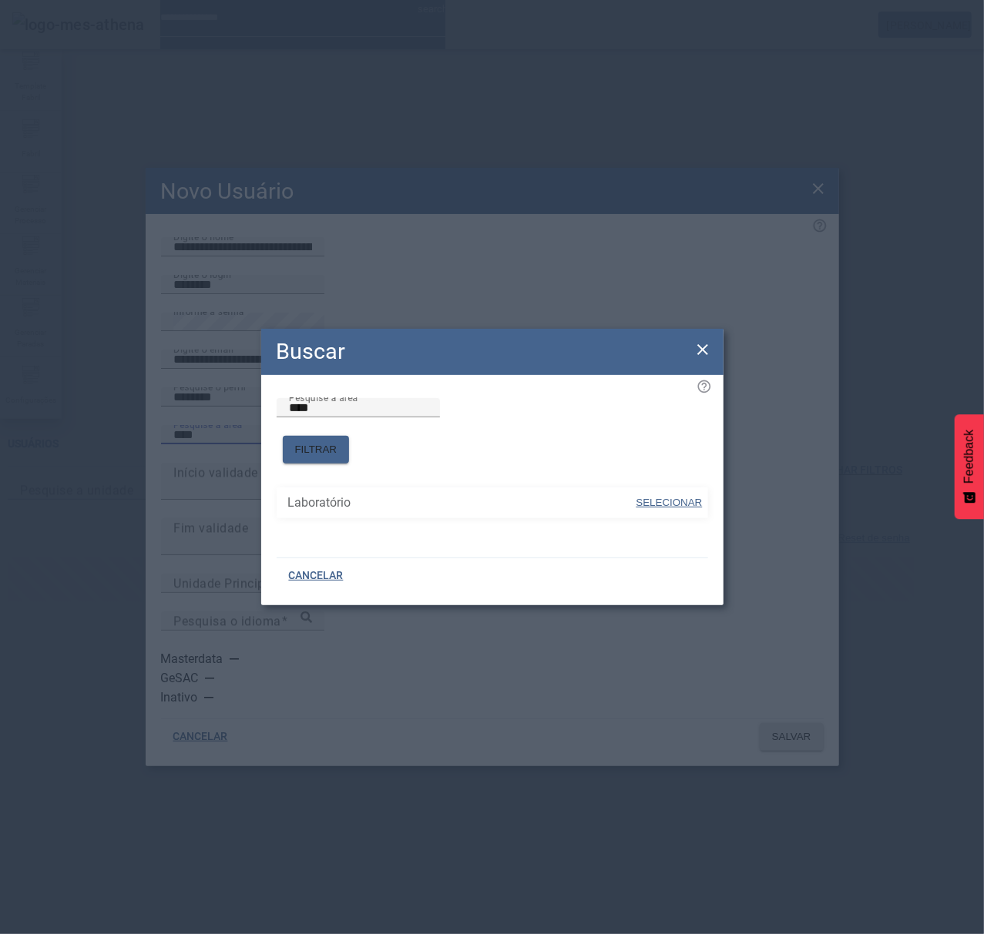 The height and width of the screenshot is (934, 984). Describe the element at coordinates (316, 576) in the screenshot. I see `span: CANCELAR` at that location.